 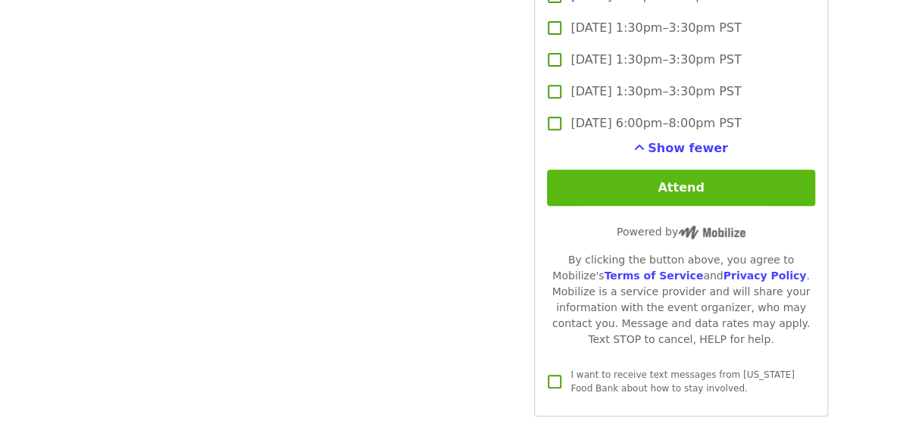 What do you see at coordinates (653, 276) in the screenshot?
I see `a: Terms of Service` at bounding box center [653, 276].